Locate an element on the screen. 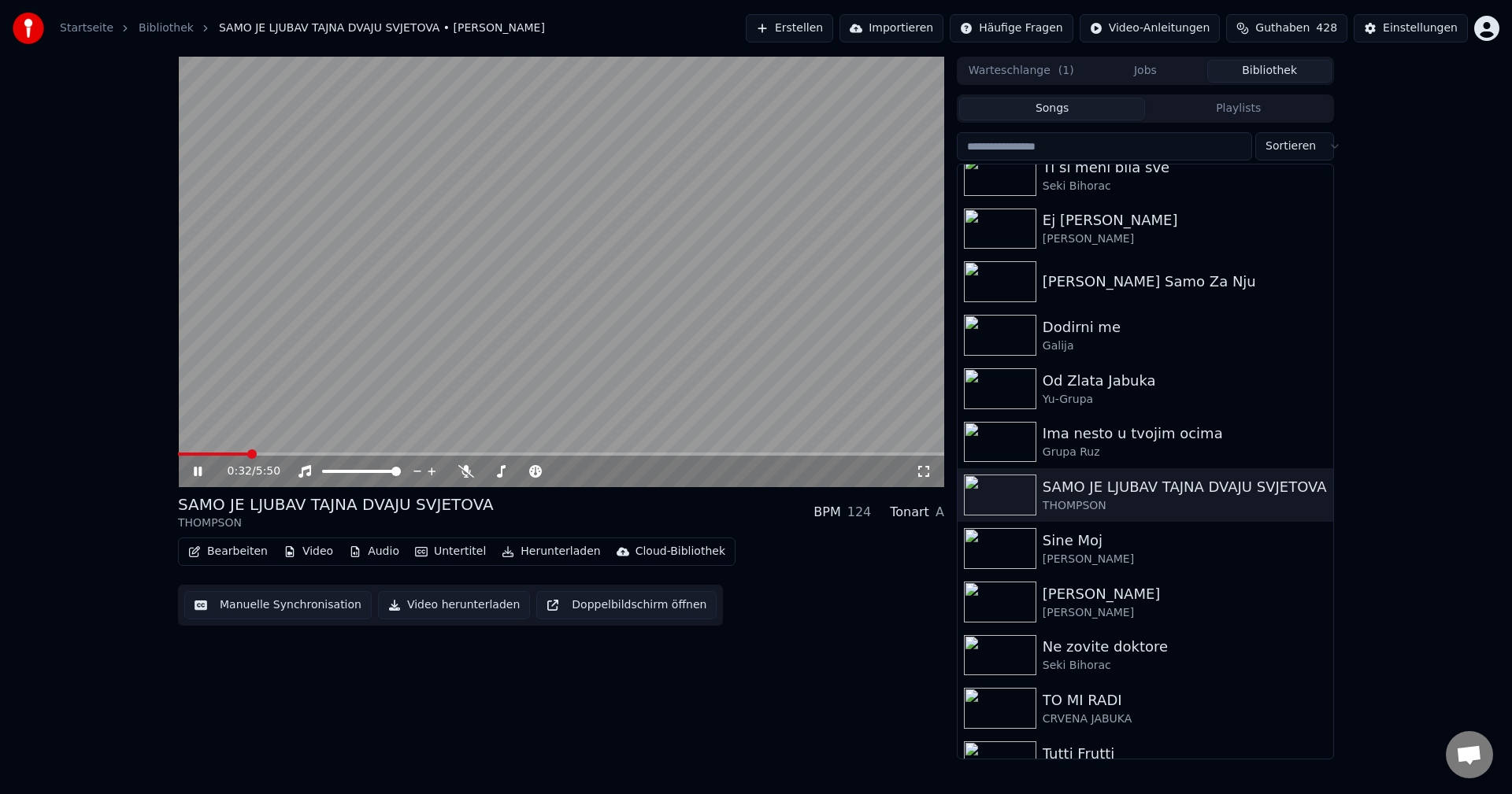 Image resolution: width=1512 pixels, height=794 pixels. a: Startseite is located at coordinates (87, 28).